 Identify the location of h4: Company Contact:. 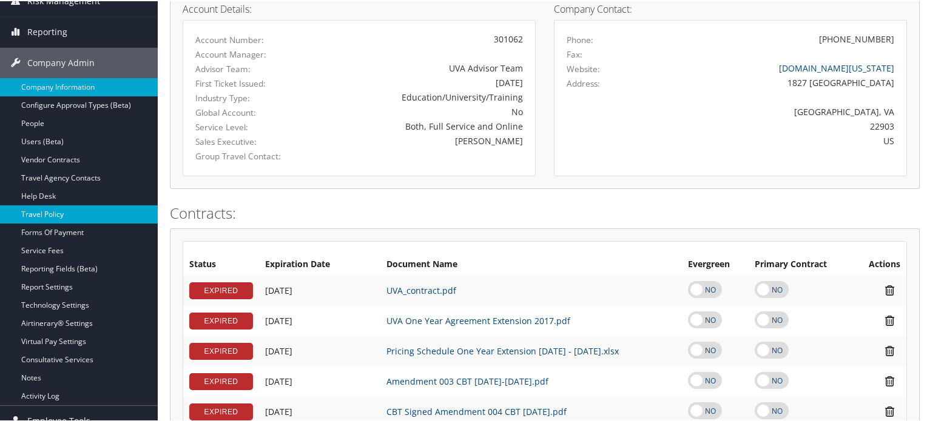
(730, 8).